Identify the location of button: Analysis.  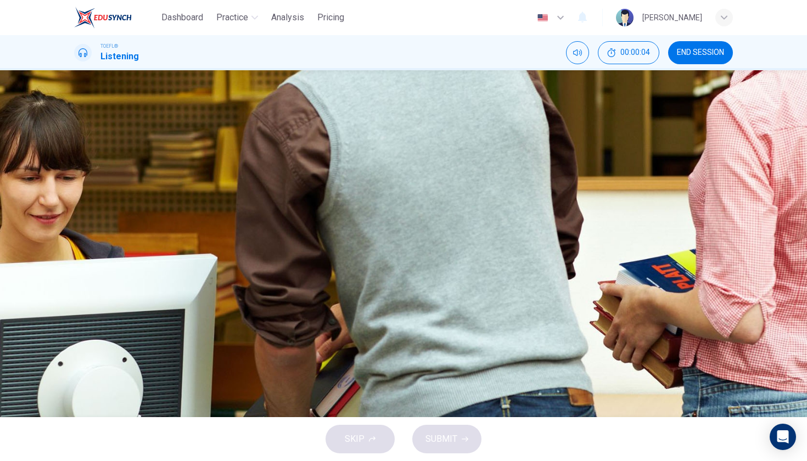
(288, 18).